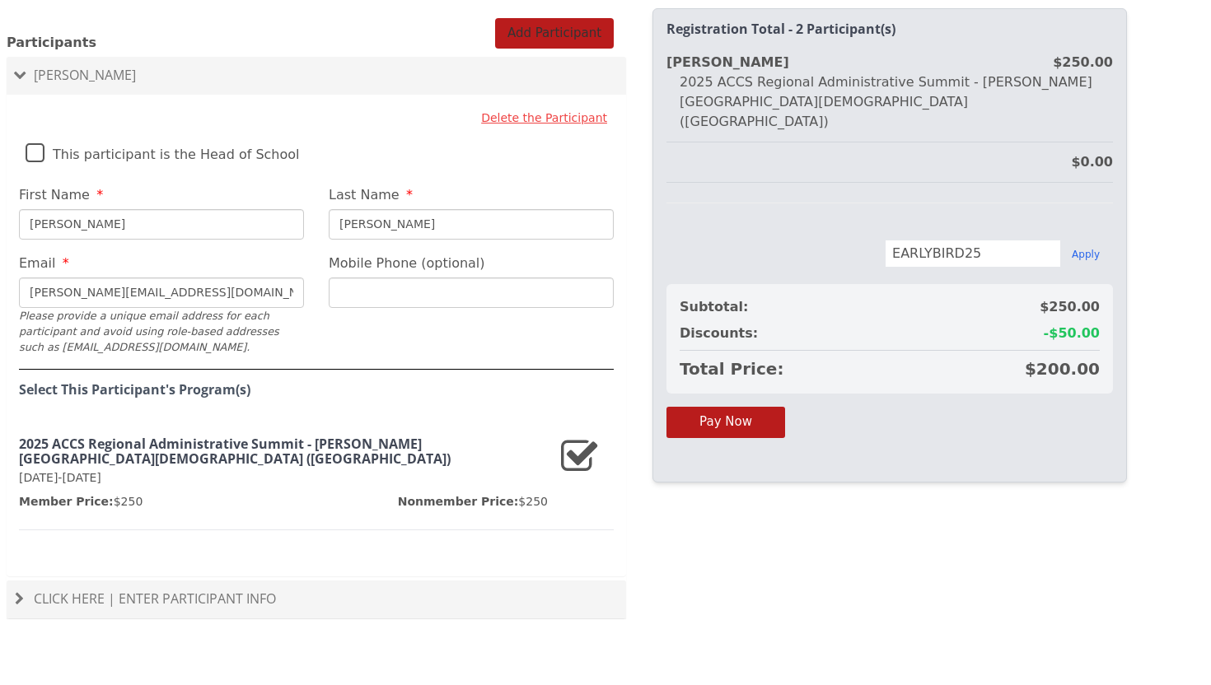 The image size is (1211, 685). Describe the element at coordinates (155, 599) in the screenshot. I see `span: Click Here | Enter Participant Info` at that location.